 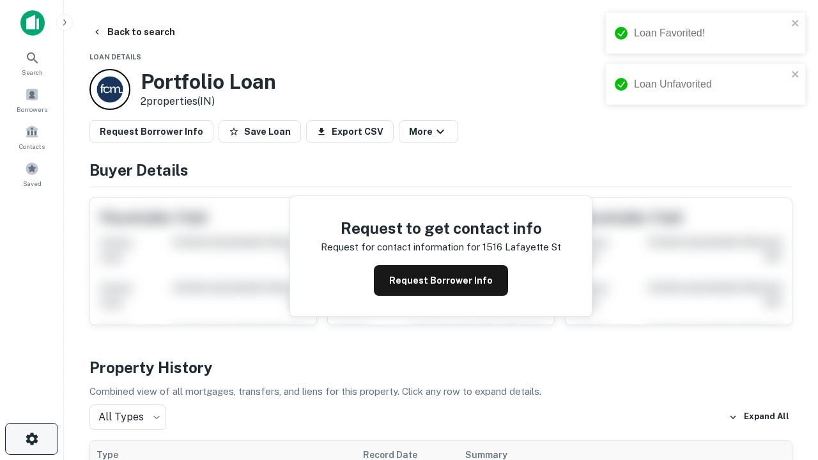 I want to click on span: Search, so click(x=32, y=72).